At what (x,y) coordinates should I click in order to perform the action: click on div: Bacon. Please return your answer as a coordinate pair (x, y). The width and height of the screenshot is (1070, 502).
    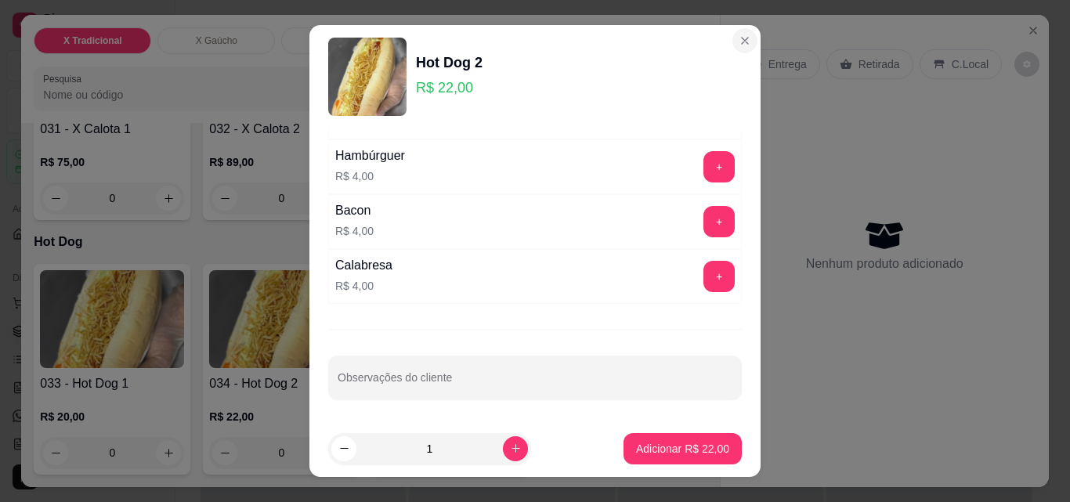
    Looking at the image, I should click on (354, 211).